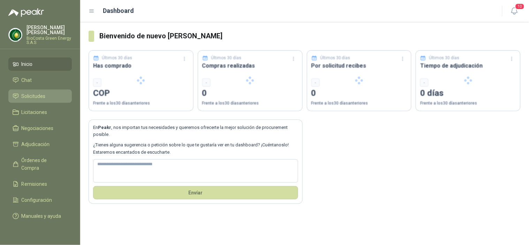 The image size is (529, 245). I want to click on span: Manuales y ayuda, so click(41, 216).